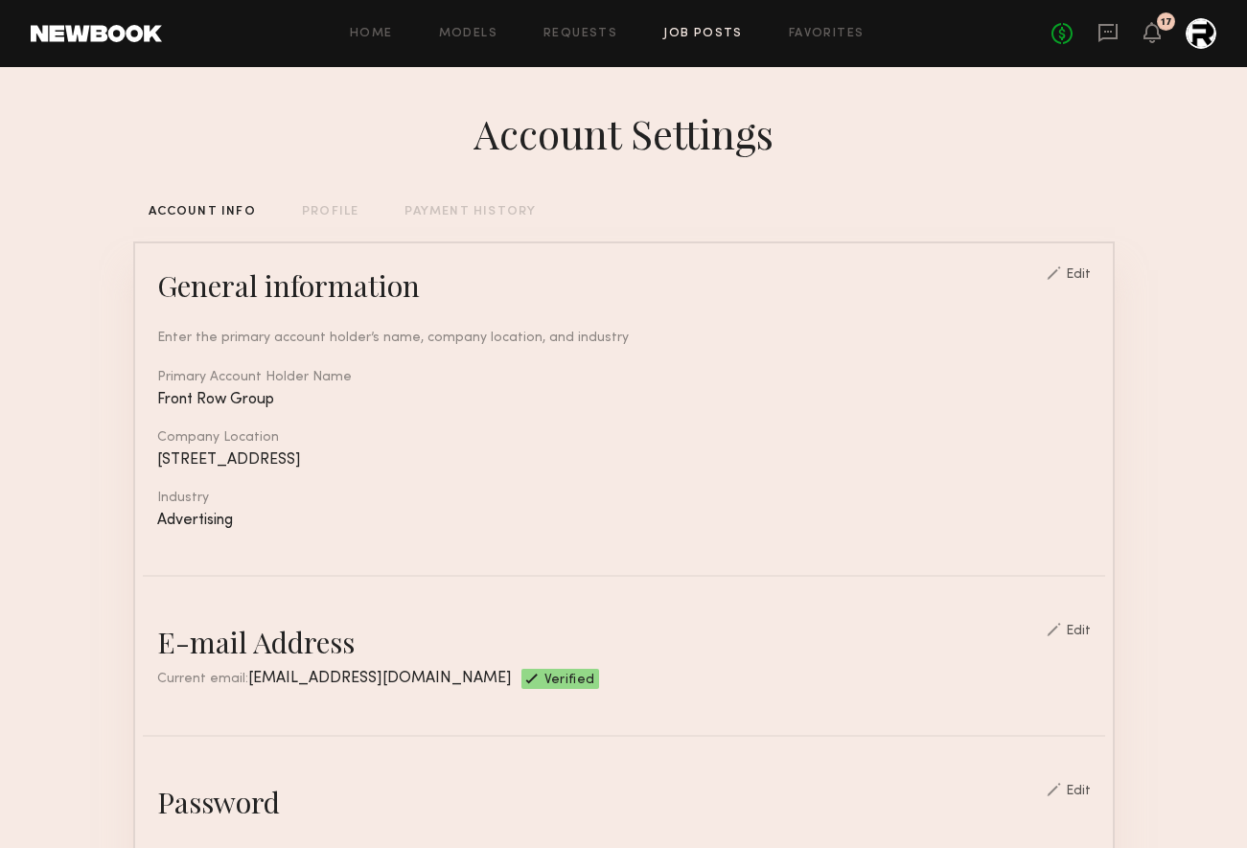 The width and height of the screenshot is (1247, 848). What do you see at coordinates (334, 679) in the screenshot?
I see `div: Current email:` at bounding box center [334, 679].